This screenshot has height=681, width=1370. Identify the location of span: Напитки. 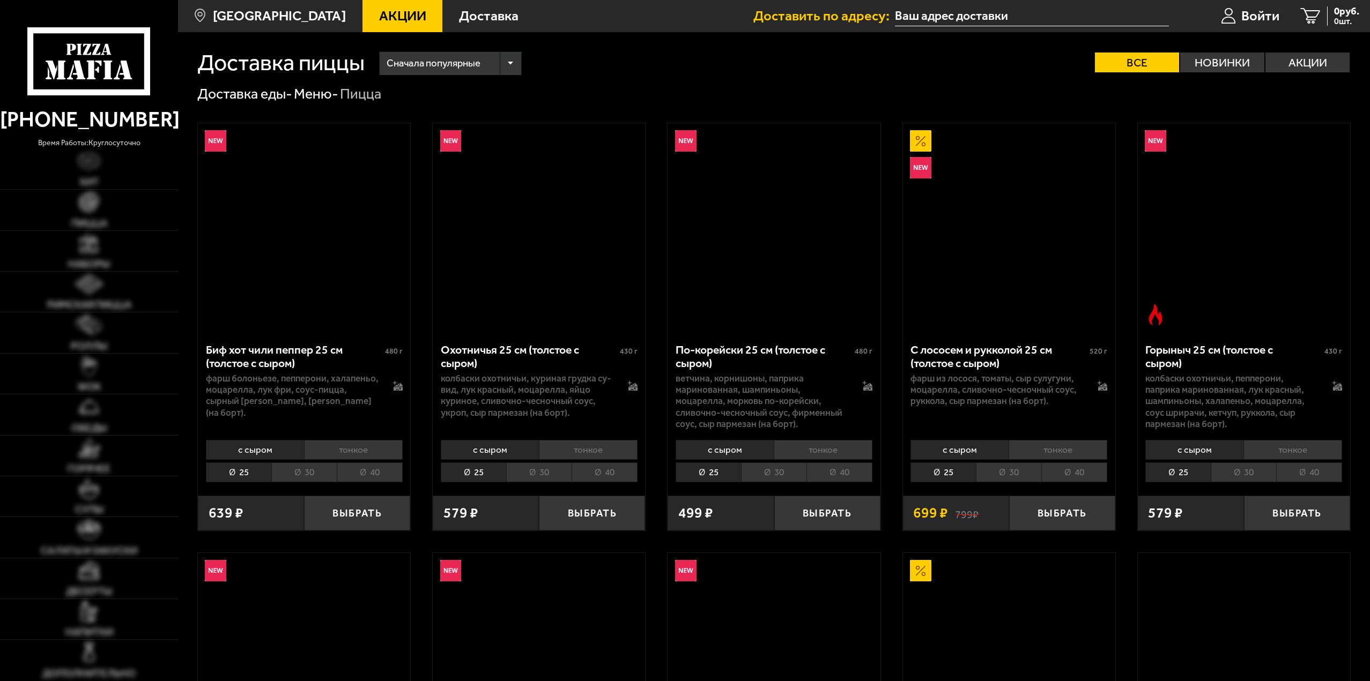
(89, 632).